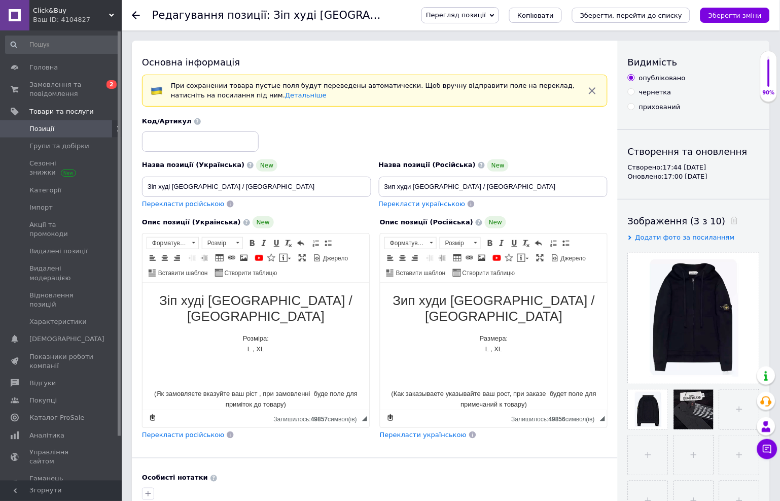 Image resolution: width=780 pixels, height=501 pixels. What do you see at coordinates (44, 67) in the screenshot?
I see `span: Головна` at bounding box center [44, 67].